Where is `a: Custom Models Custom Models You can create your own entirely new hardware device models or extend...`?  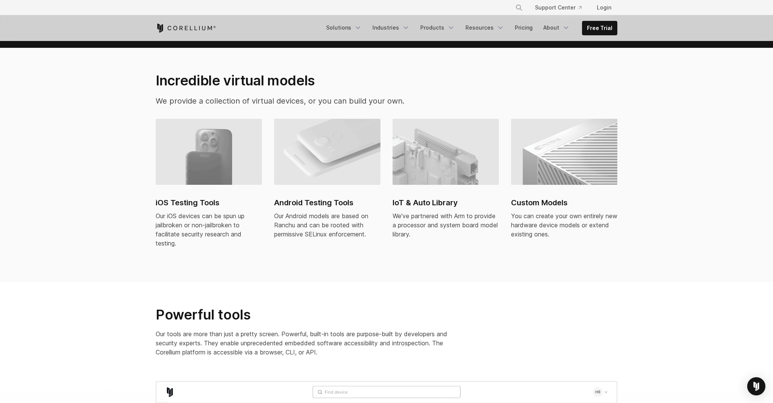 a: Custom Models Custom Models You can create your own entirely new hardware device models or extend... is located at coordinates (565, 183).